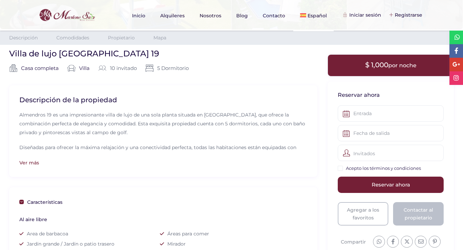 Image resolution: width=463 pixels, height=250 pixels. What do you see at coordinates (163, 201) in the screenshot?
I see `a: Características` at bounding box center [163, 201].